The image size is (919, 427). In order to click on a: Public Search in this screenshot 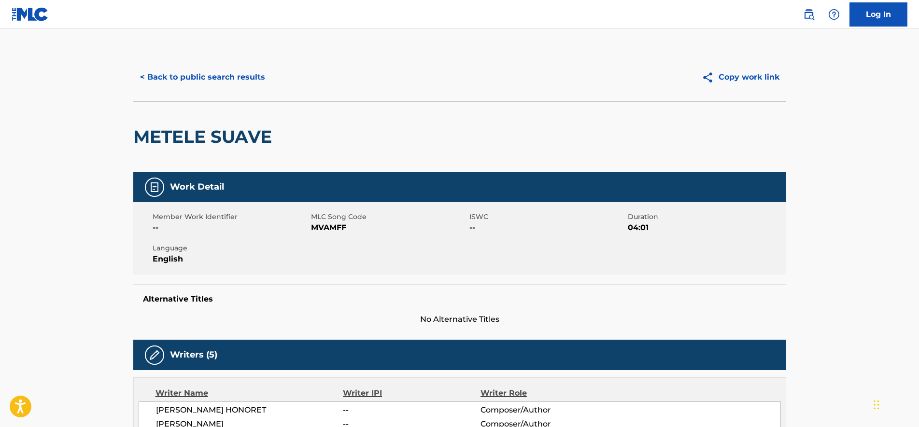, I will do `click(809, 14)`.